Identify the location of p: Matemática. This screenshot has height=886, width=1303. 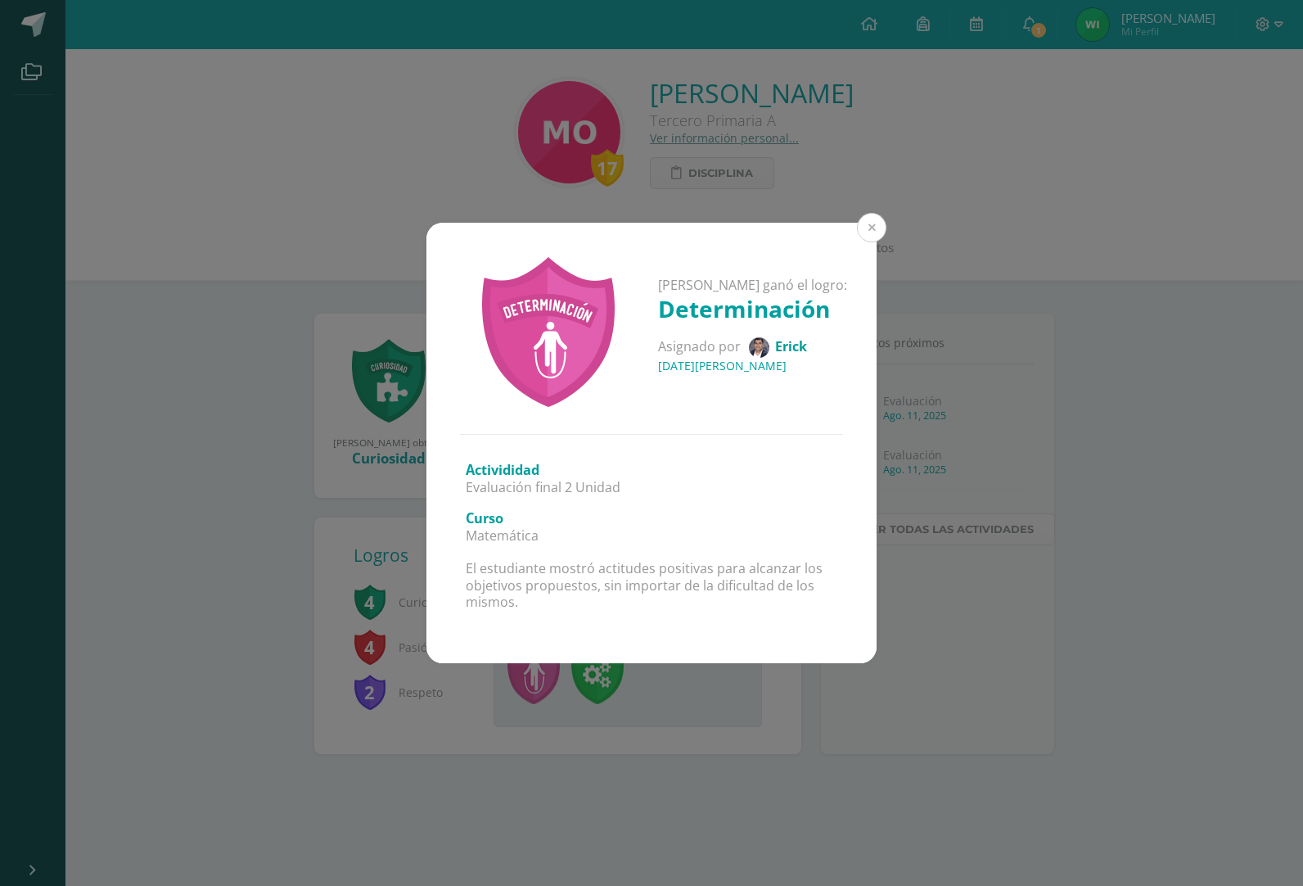
(652, 535).